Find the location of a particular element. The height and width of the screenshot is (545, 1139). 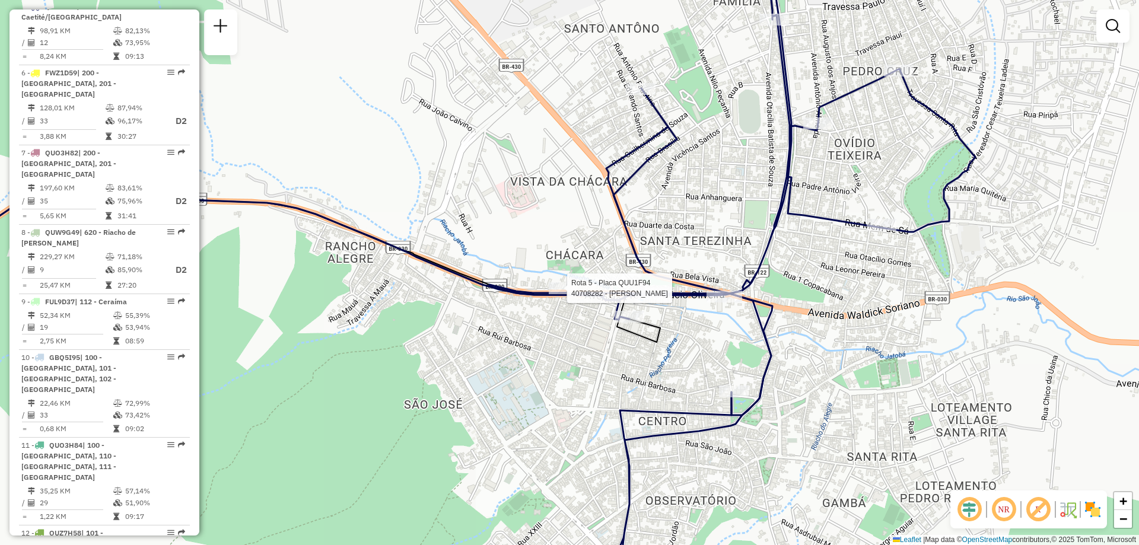

span: 7 - is located at coordinates (69, 163).